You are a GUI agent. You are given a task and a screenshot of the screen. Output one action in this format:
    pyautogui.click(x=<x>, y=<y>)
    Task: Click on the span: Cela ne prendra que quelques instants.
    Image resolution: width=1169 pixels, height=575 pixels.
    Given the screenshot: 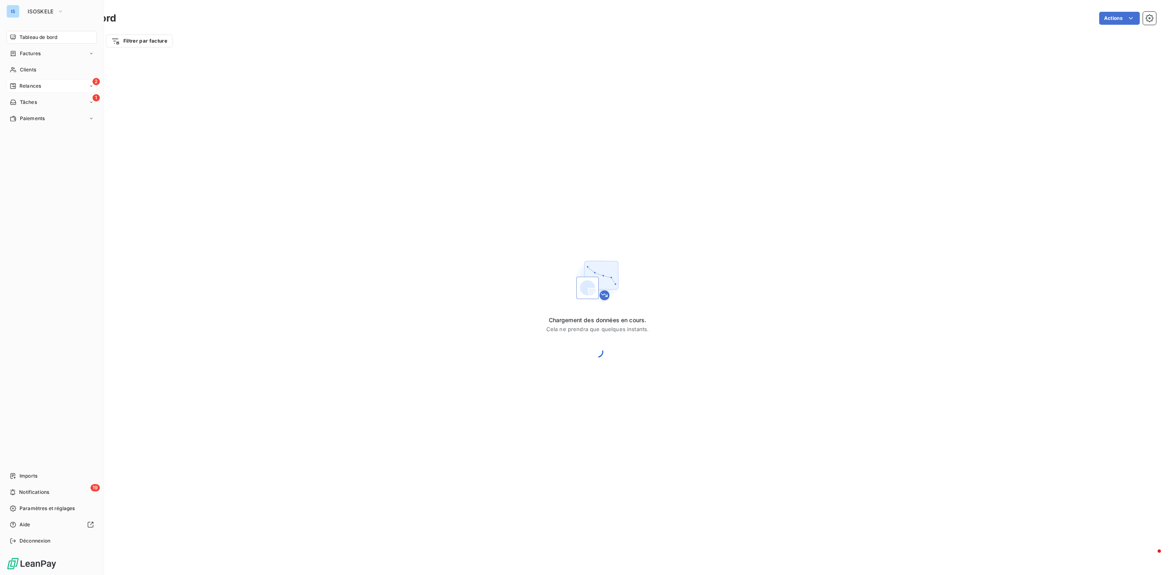 What is the action you would take?
    pyautogui.click(x=597, y=329)
    